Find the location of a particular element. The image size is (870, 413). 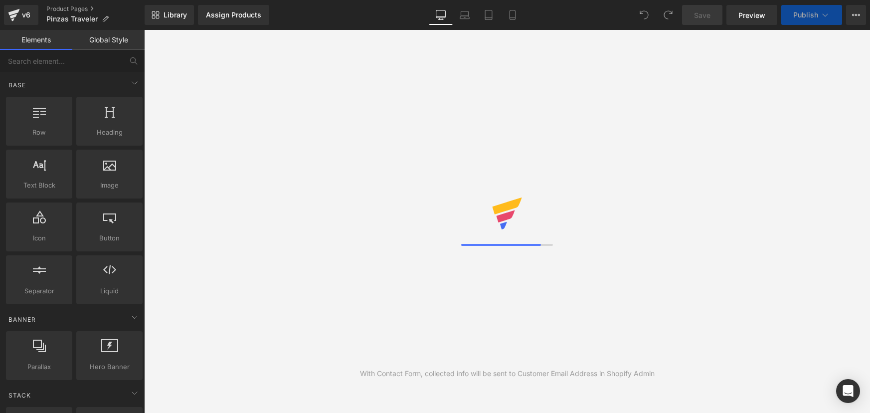

div: Assign Products is located at coordinates (233, 15).